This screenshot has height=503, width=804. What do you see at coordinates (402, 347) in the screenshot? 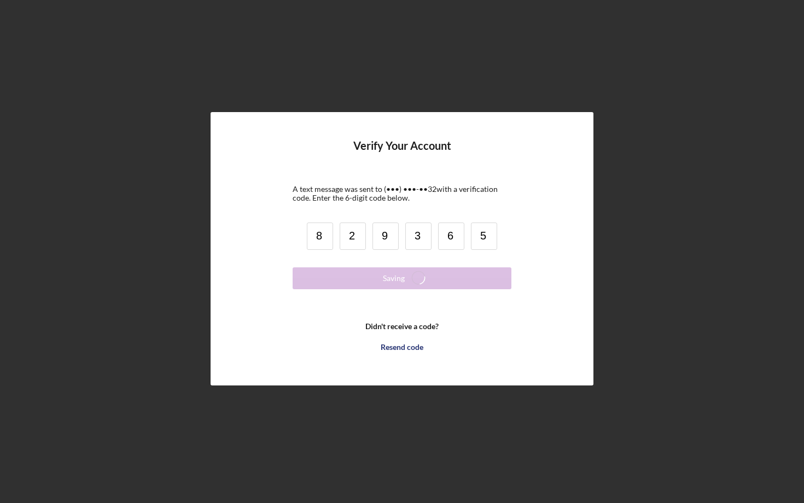
I see `div: Resend code` at bounding box center [402, 347].